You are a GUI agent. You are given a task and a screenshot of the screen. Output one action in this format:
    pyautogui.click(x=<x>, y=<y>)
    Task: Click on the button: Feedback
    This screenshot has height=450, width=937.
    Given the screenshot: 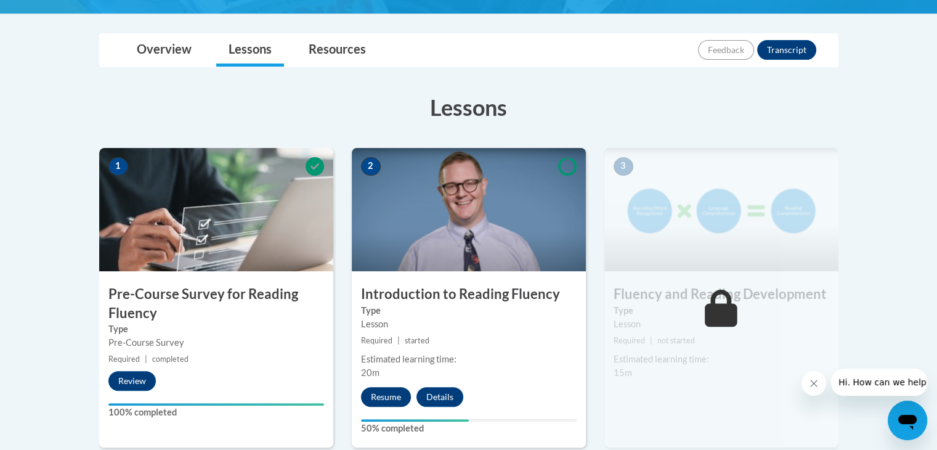 What is the action you would take?
    pyautogui.click(x=726, y=50)
    